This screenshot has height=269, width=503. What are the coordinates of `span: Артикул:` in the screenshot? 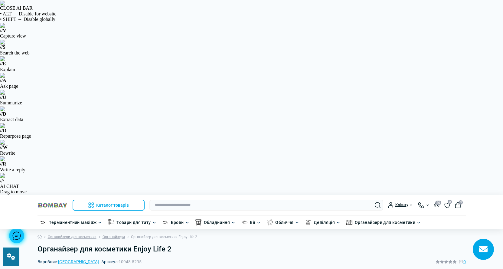 It's located at (121, 262).